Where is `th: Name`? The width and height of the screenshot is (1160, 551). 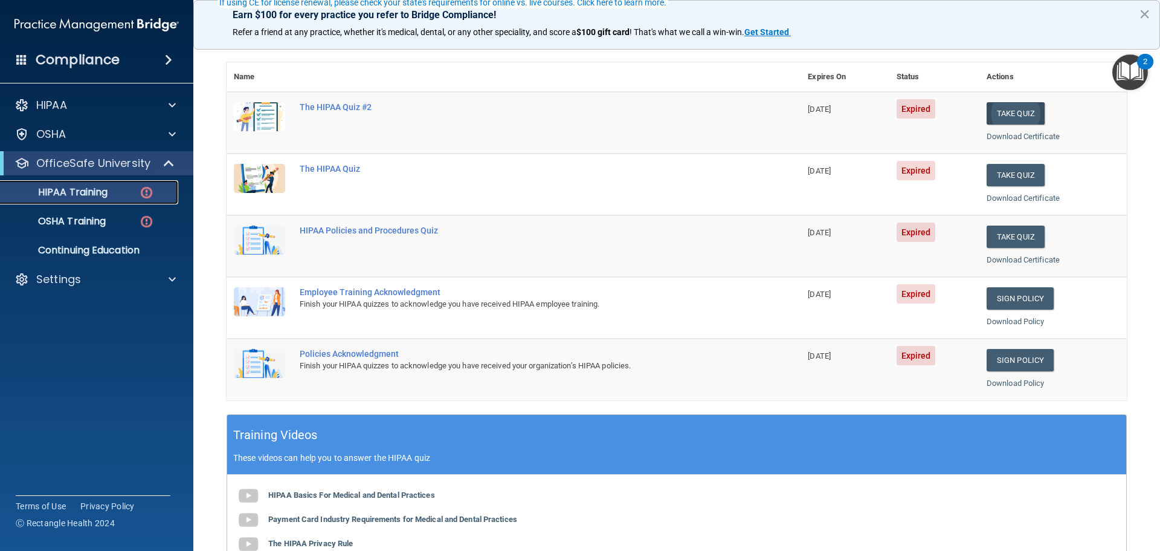
th: Name is located at coordinates (259, 77).